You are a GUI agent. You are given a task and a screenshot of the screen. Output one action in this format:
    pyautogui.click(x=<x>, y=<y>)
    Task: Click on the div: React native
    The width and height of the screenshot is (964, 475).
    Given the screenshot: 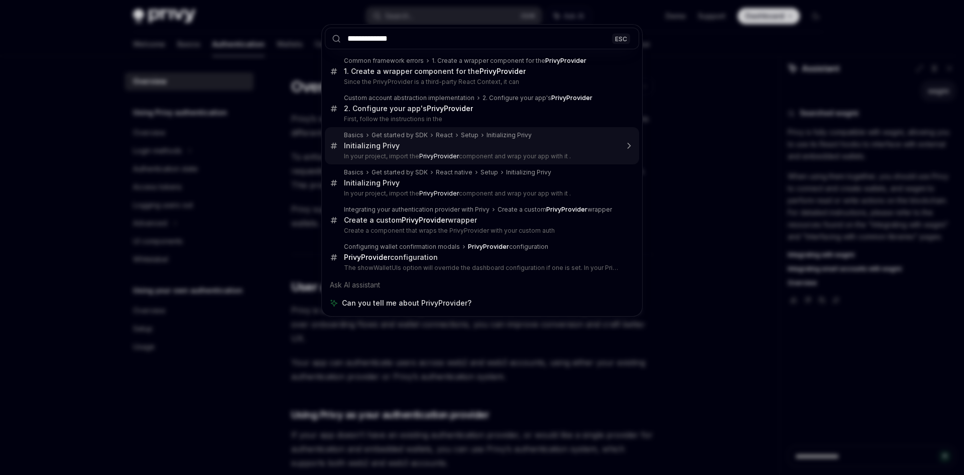 What is the action you would take?
    pyautogui.click(x=454, y=172)
    